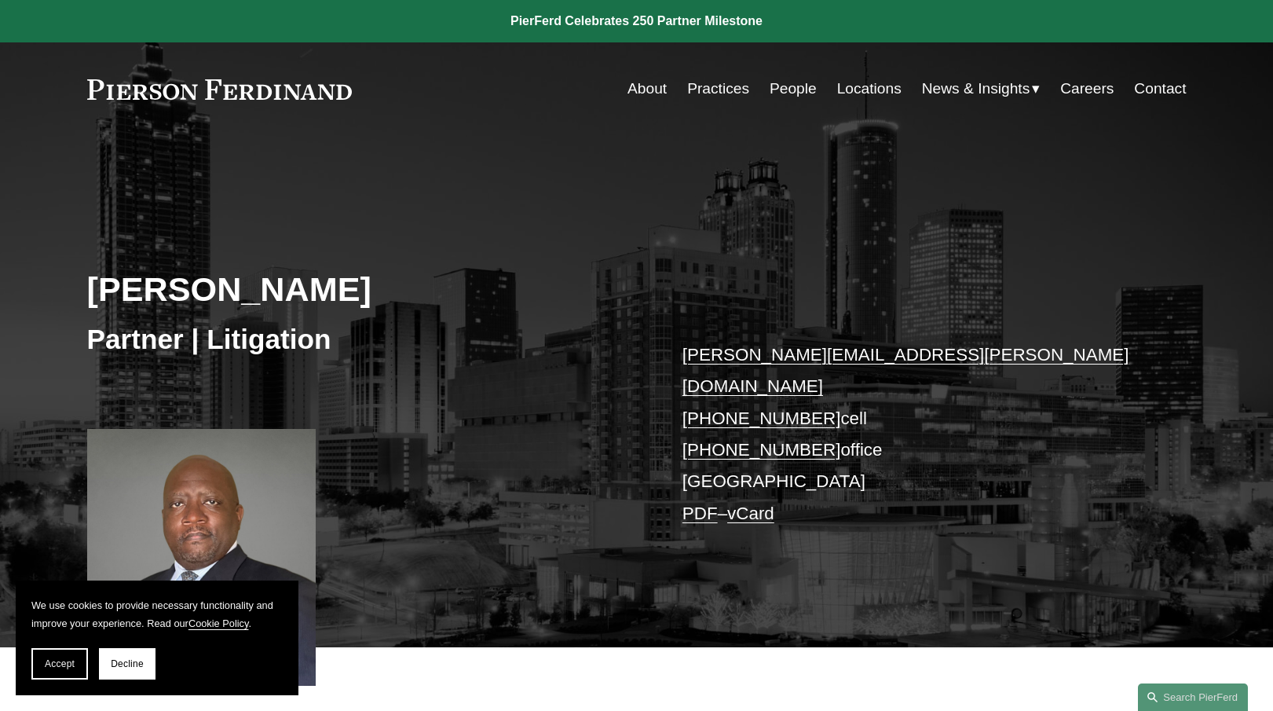  Describe the element at coordinates (751, 513) in the screenshot. I see `a: vCard` at that location.